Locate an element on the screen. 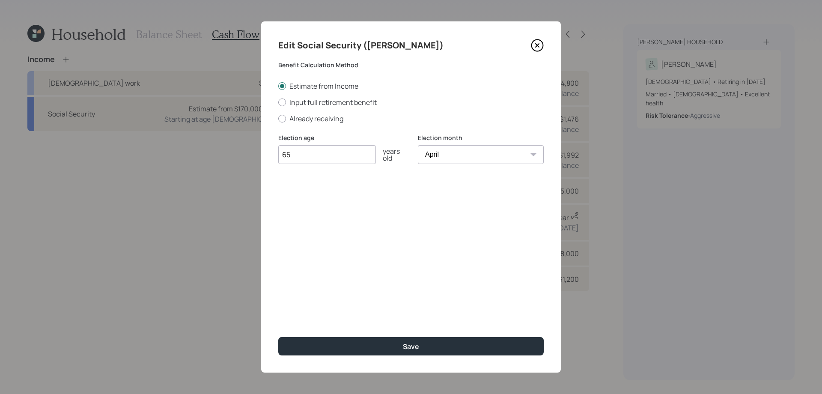  div: years old is located at coordinates (390, 154).